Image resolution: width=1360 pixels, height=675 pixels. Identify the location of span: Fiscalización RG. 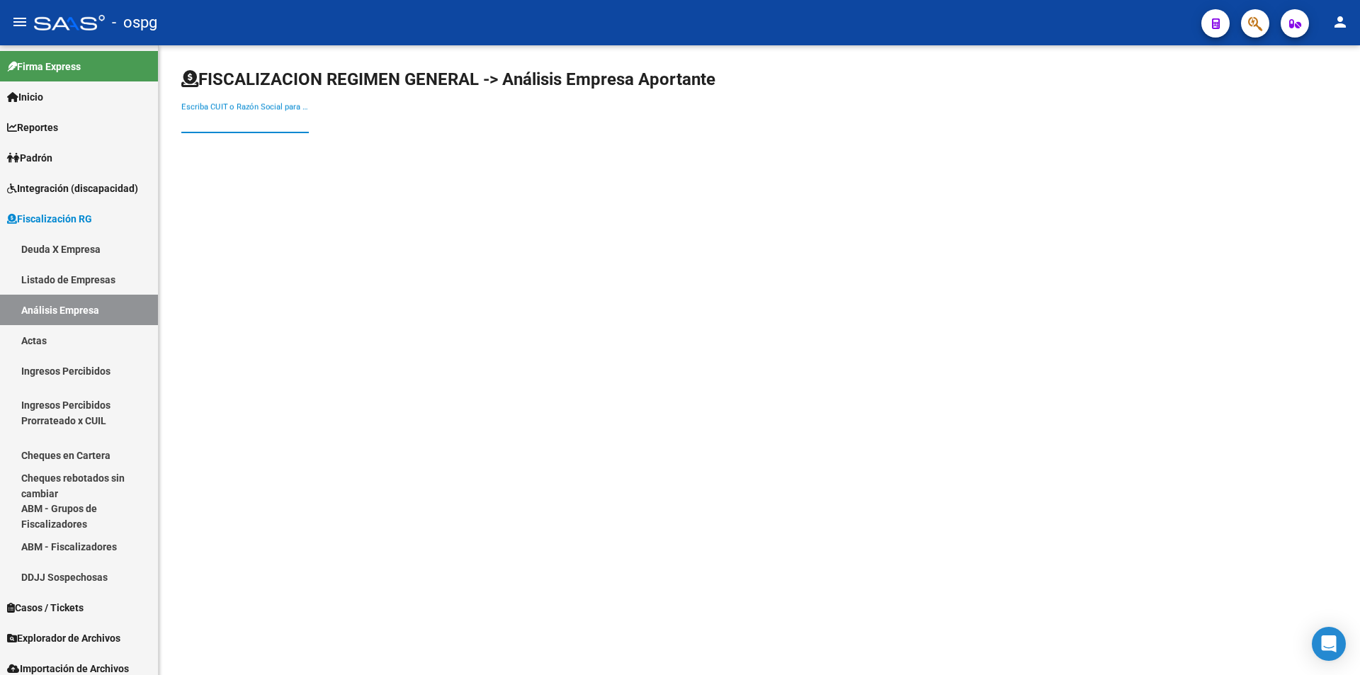
(50, 219).